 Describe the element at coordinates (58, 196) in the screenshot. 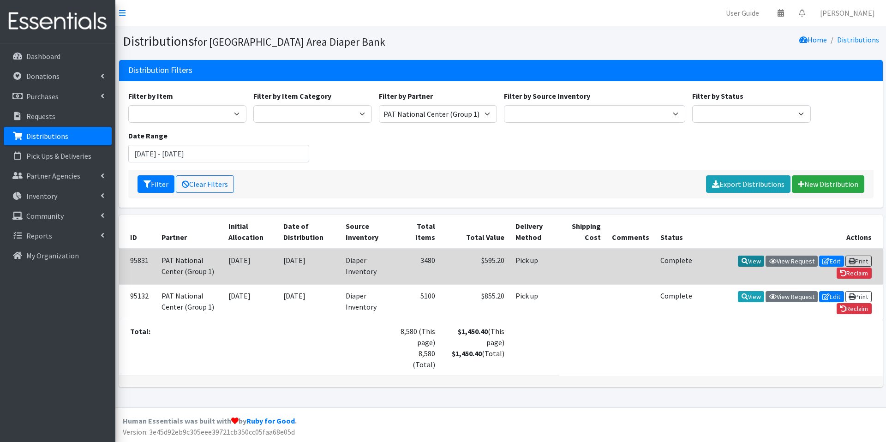

I see `a: Inventory` at that location.